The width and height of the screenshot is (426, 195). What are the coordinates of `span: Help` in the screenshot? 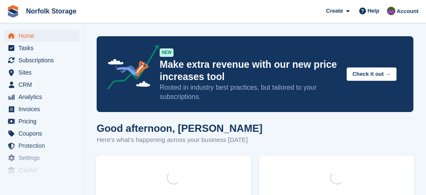 It's located at (374, 11).